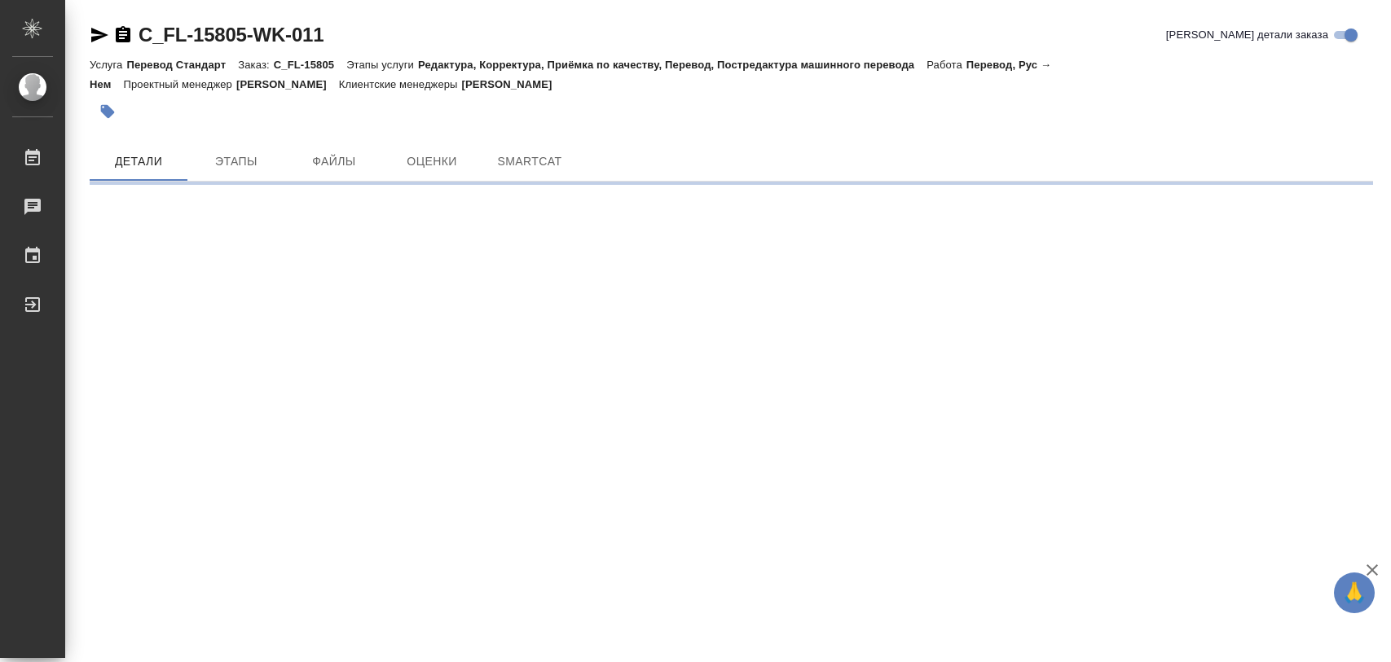 The image size is (1391, 662). Describe the element at coordinates (231, 34) in the screenshot. I see `a: C_FL-15805-WK-011` at that location.